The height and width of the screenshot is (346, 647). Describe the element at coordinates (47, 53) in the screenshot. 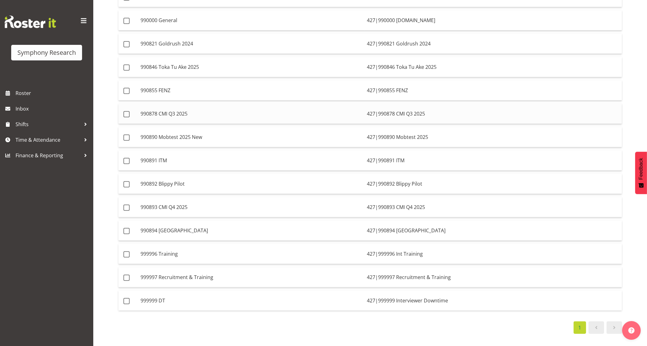

I see `div: Symphony Research` at that location.